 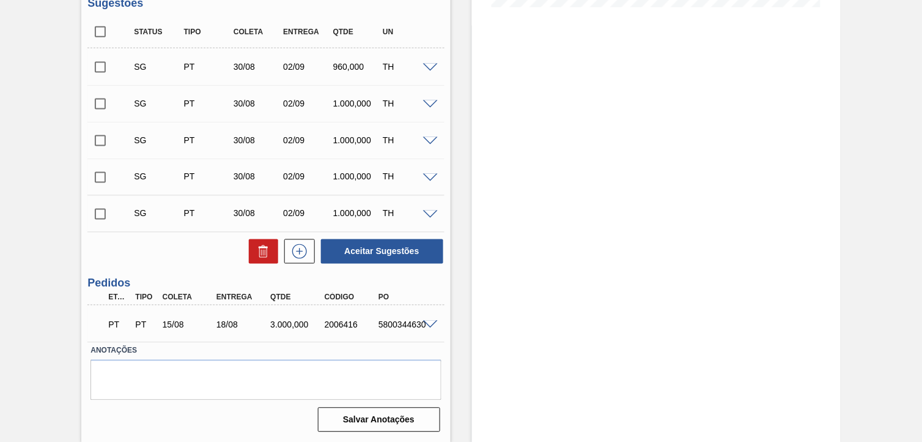 I want to click on div: Excluir Sugestões, so click(x=261, y=251).